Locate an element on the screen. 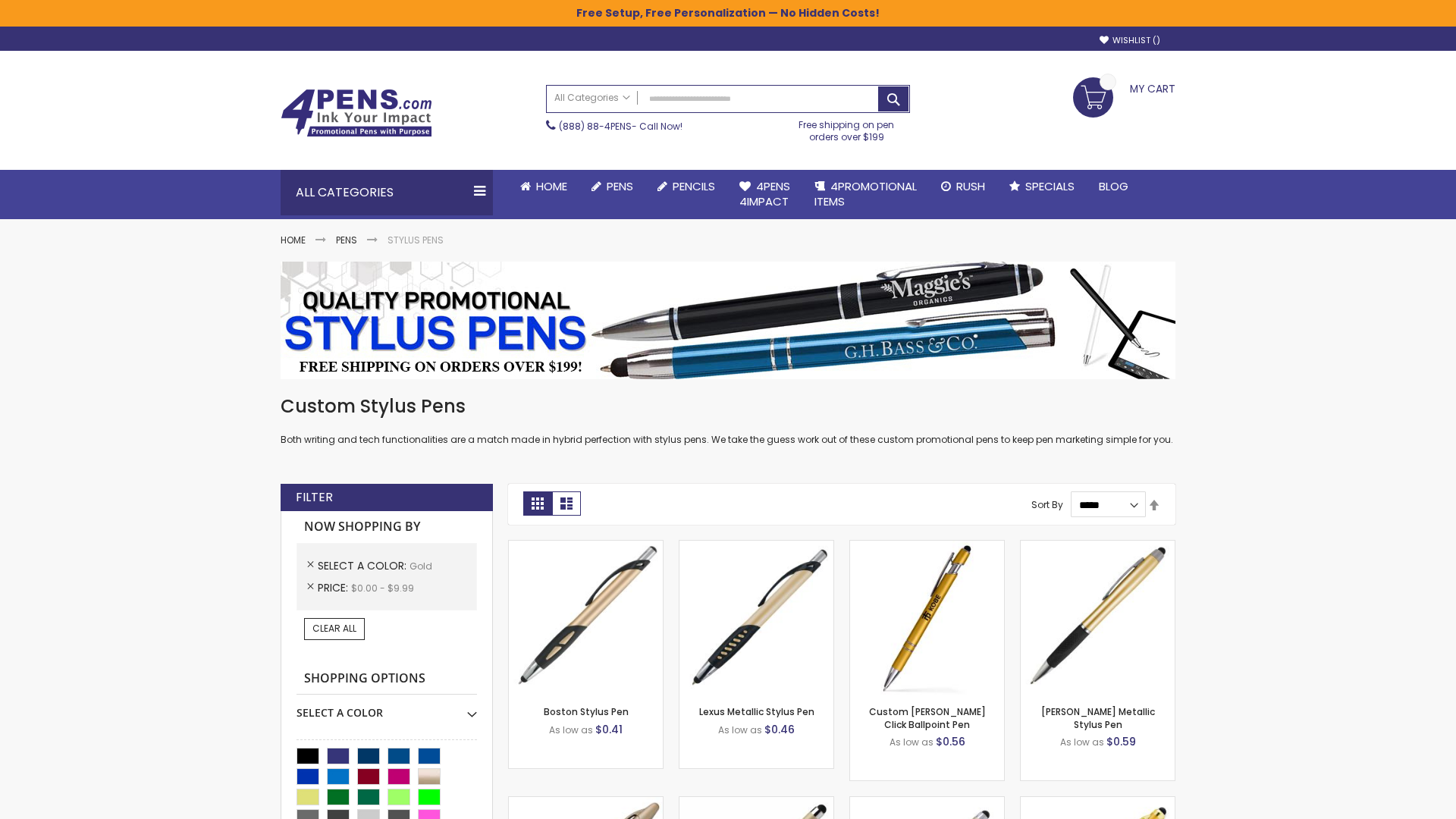 Image resolution: width=1456 pixels, height=819 pixels. span: $0.41 is located at coordinates (609, 730).